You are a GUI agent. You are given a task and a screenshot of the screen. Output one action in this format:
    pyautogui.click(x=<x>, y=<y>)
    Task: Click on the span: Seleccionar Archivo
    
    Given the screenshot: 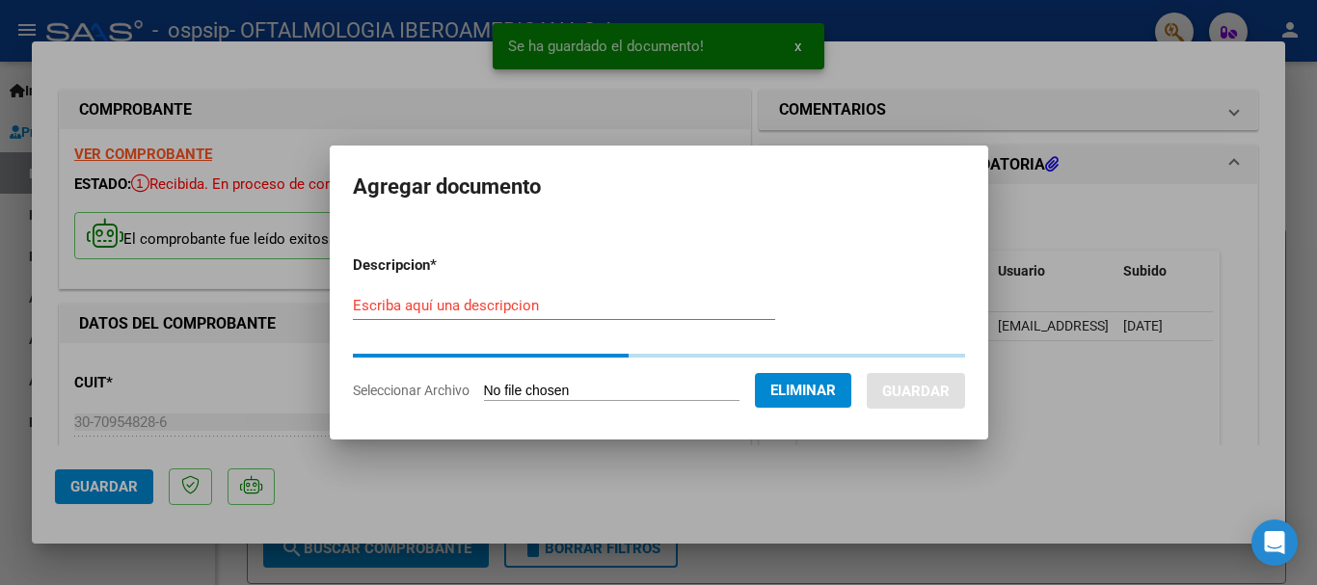 What is the action you would take?
    pyautogui.click(x=411, y=390)
    